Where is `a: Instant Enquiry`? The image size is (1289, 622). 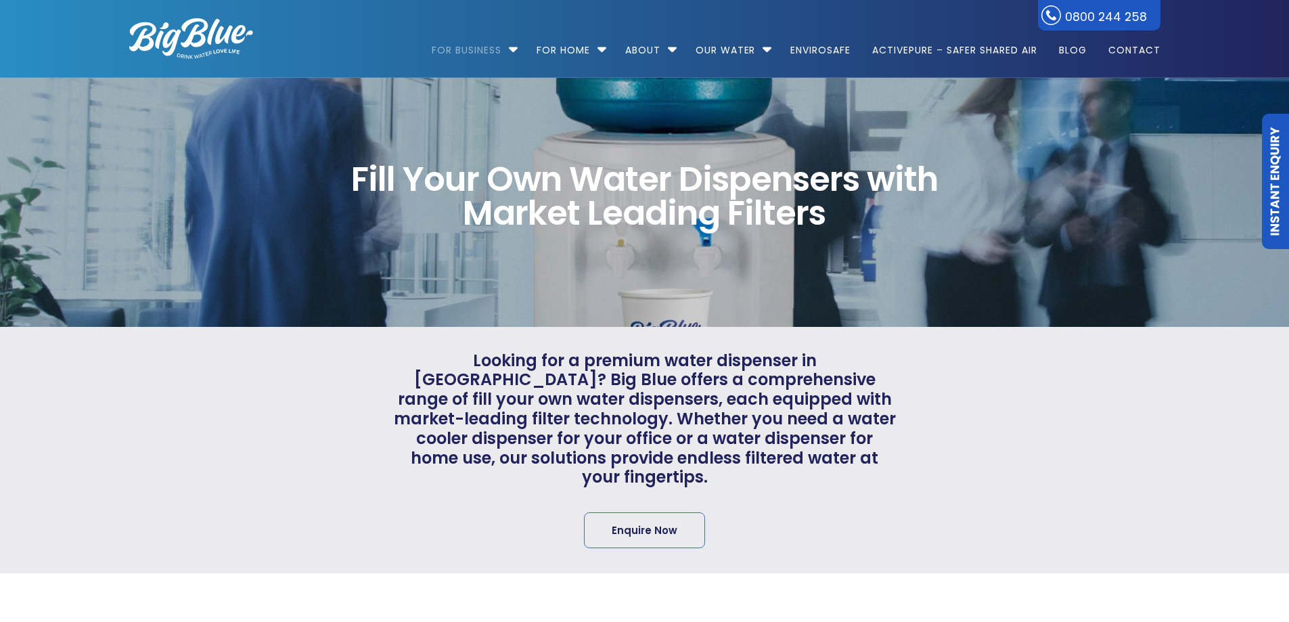
a: Instant Enquiry is located at coordinates (1276, 181).